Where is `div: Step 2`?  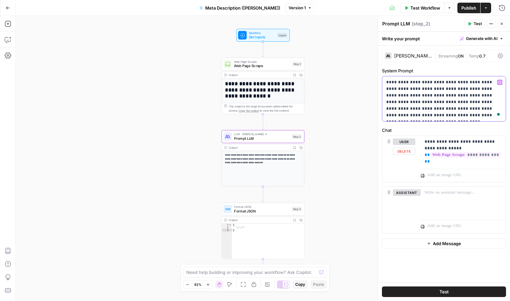
div: Step 2 is located at coordinates (297, 137).